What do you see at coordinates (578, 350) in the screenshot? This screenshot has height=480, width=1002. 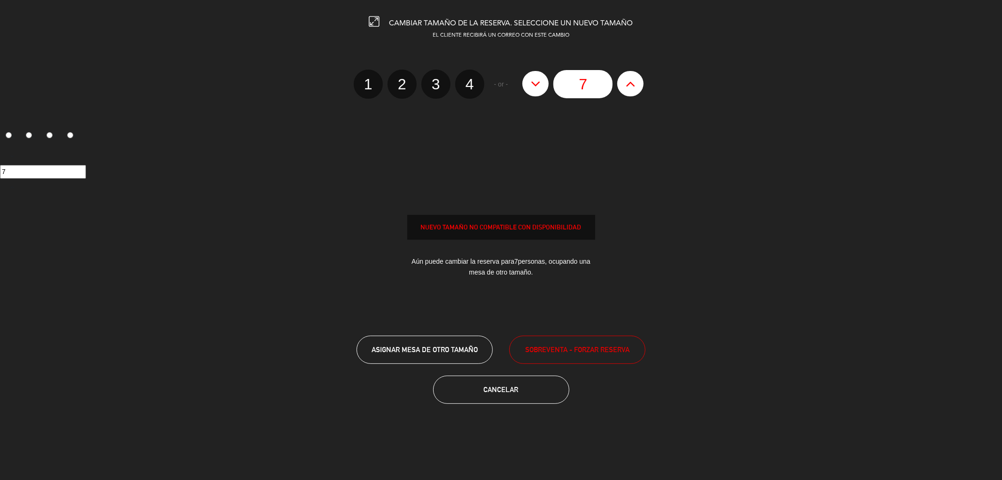 I see `button: SOBREVENTA - FORZAR RESERVA` at bounding box center [578, 350].